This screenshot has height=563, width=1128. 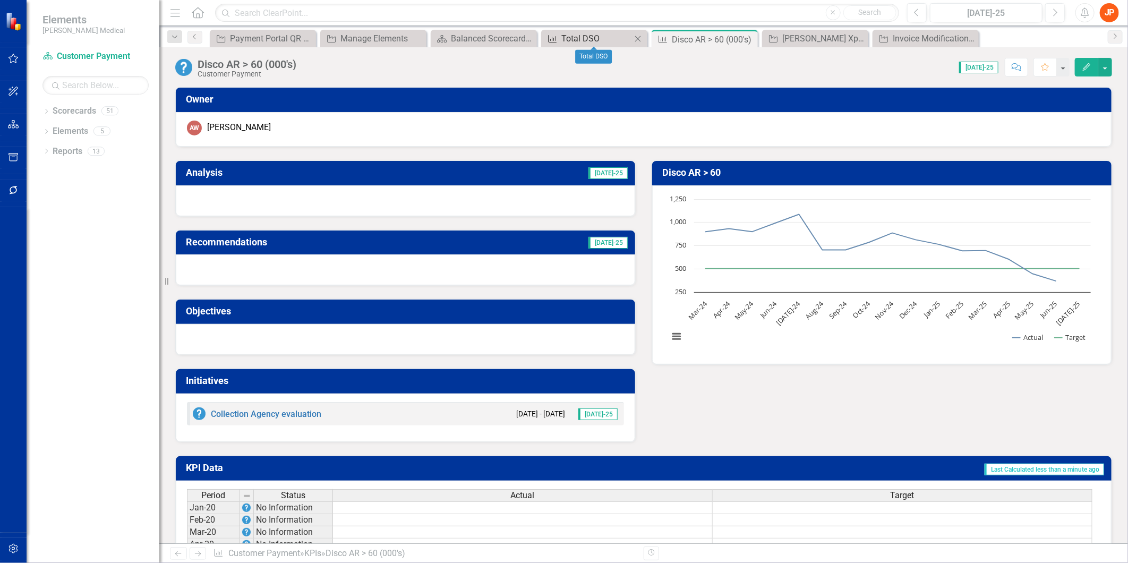 I want to click on h3: Analysis, so click(x=291, y=173).